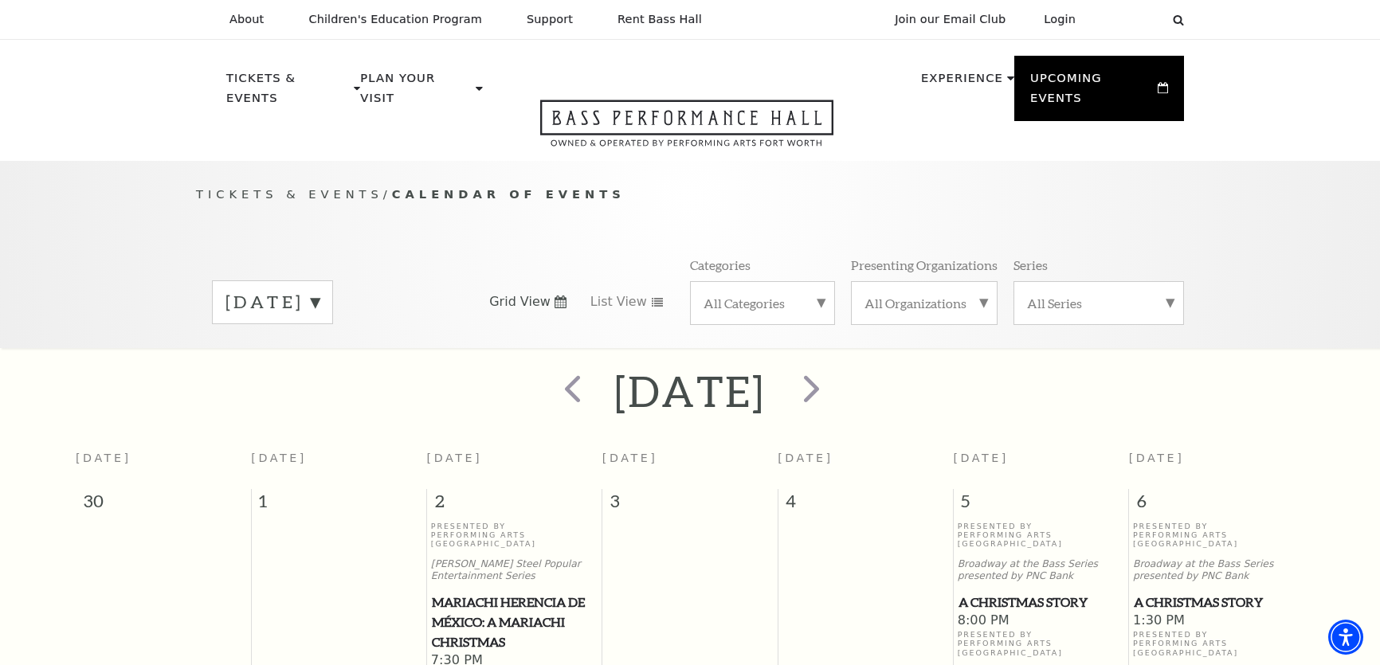 The height and width of the screenshot is (665, 1380). I want to click on span: Calendar of Events, so click(508, 194).